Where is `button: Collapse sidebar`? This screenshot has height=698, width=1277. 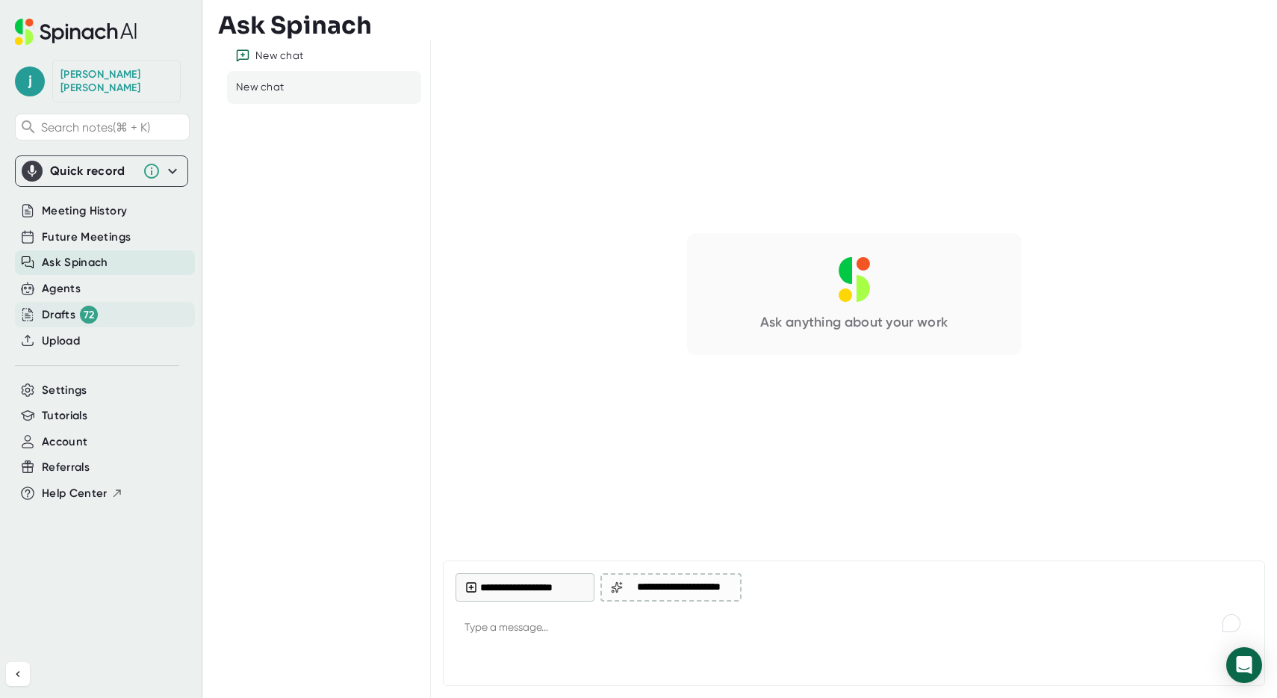
button: Collapse sidebar is located at coordinates (18, 674).